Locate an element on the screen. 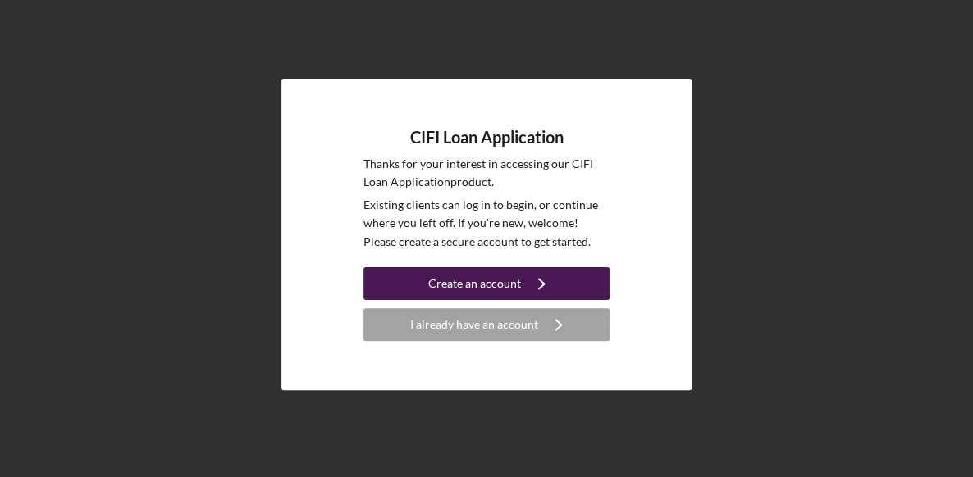  button: I already have an account is located at coordinates (486, 325).